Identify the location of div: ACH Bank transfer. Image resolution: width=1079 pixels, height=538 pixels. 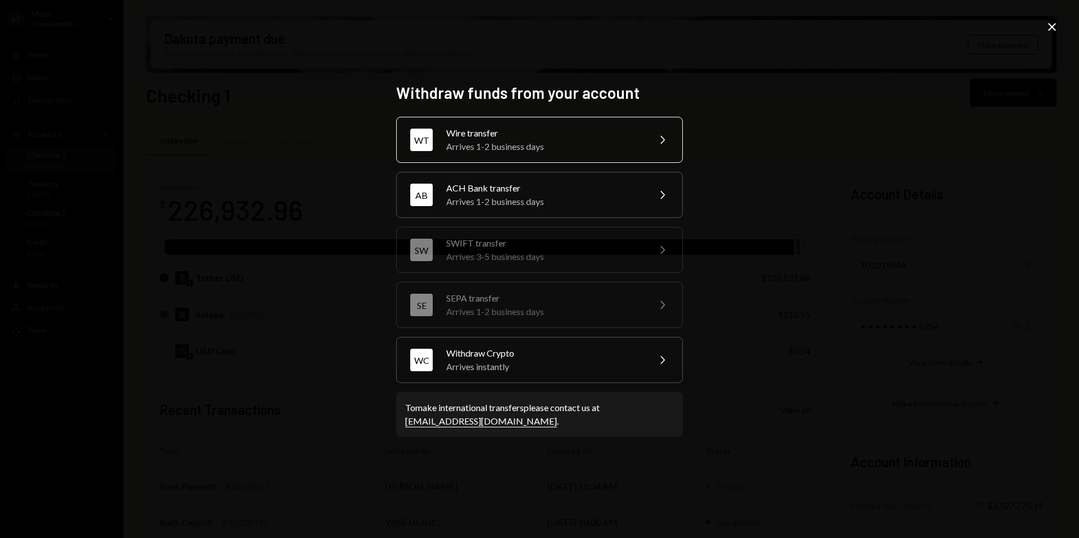
(544, 188).